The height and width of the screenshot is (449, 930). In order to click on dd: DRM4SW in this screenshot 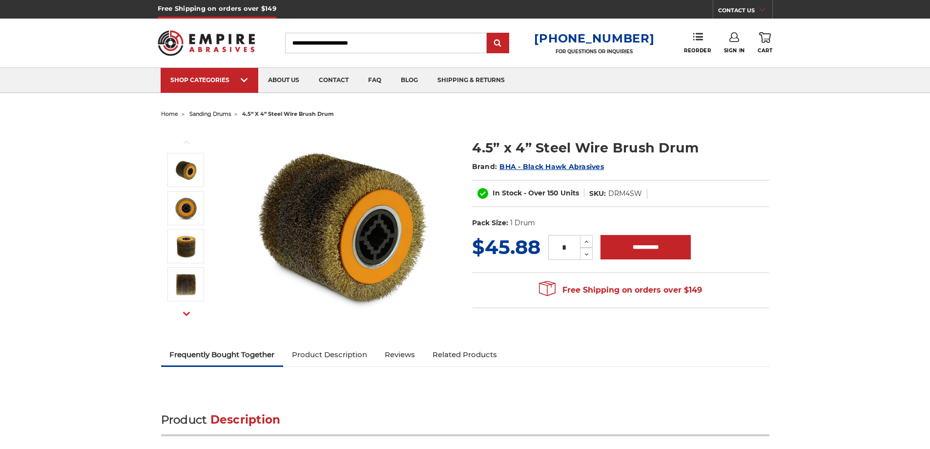, I will do `click(625, 193)`.